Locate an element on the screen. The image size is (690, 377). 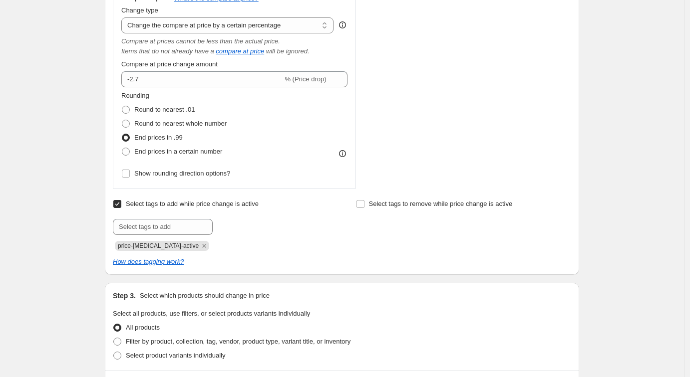
input: -15 is located at coordinates (202, 79).